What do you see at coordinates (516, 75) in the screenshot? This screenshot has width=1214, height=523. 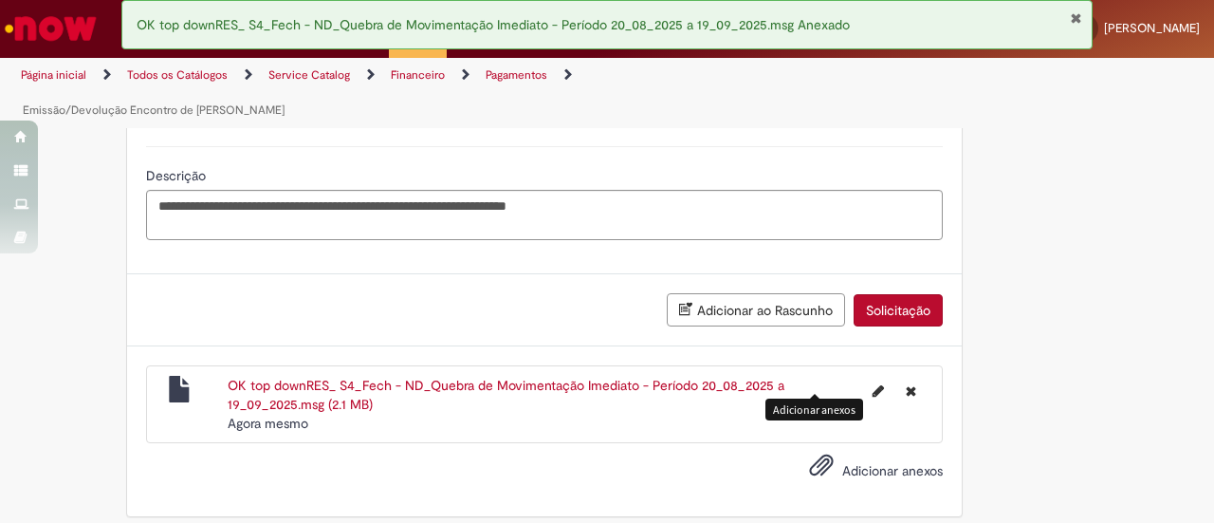 I see `a: Pagamentos` at bounding box center [516, 75].